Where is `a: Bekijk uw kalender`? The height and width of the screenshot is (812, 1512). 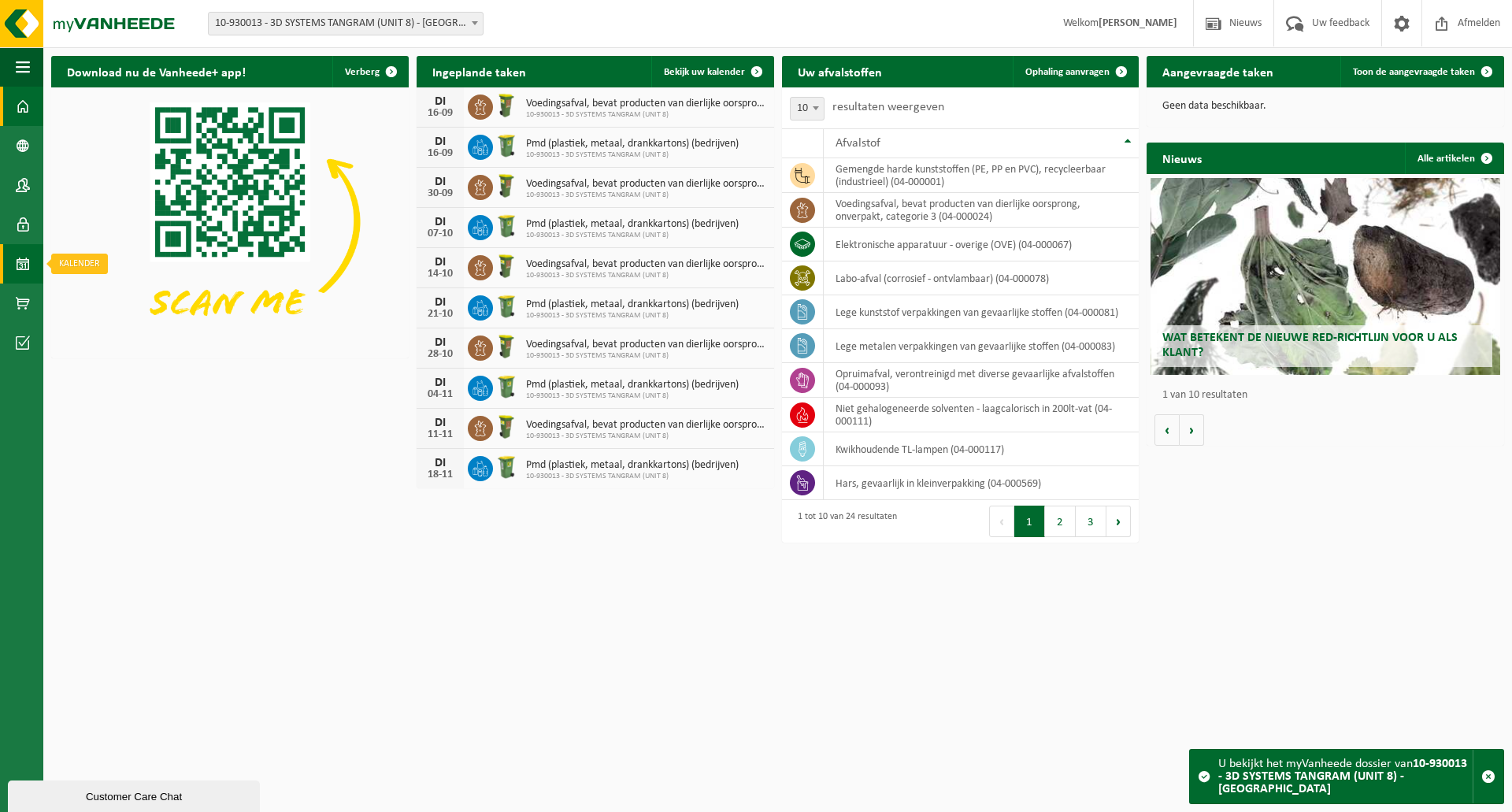 a: Bekijk uw kalender is located at coordinates (712, 72).